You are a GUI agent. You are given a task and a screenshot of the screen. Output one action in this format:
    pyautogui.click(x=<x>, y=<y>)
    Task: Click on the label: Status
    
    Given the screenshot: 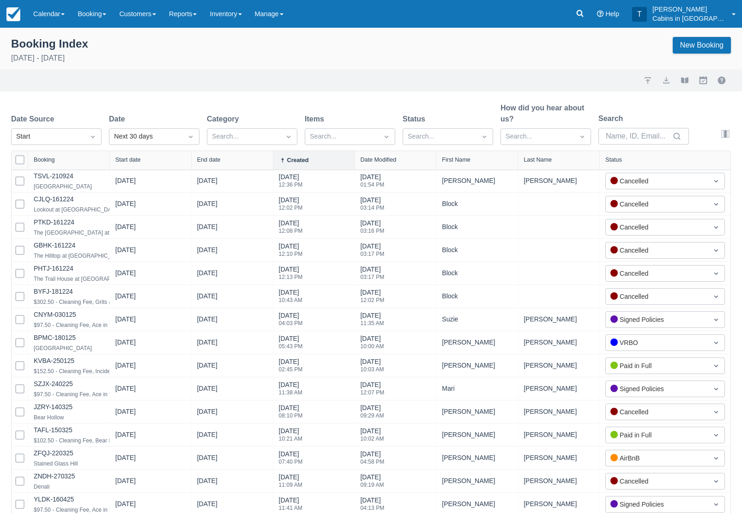 What is the action you would take?
    pyautogui.click(x=416, y=119)
    